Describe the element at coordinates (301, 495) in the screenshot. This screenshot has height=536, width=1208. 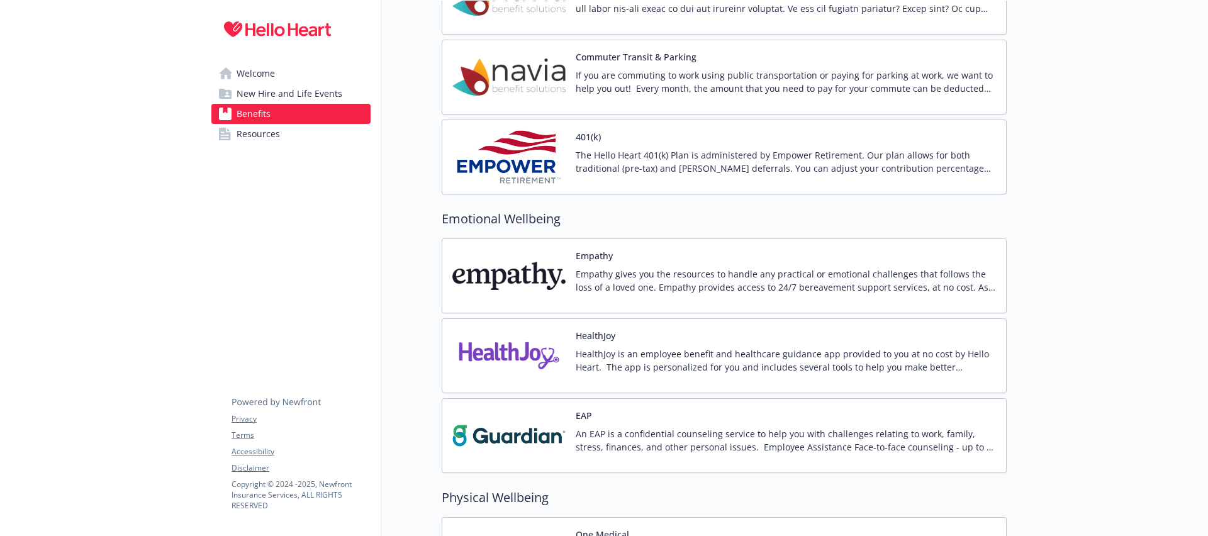
I see `p: Copyright © 2024 - 2025 , Newfront Insurance Services, ALL RIGHTS RESERVED` at that location.